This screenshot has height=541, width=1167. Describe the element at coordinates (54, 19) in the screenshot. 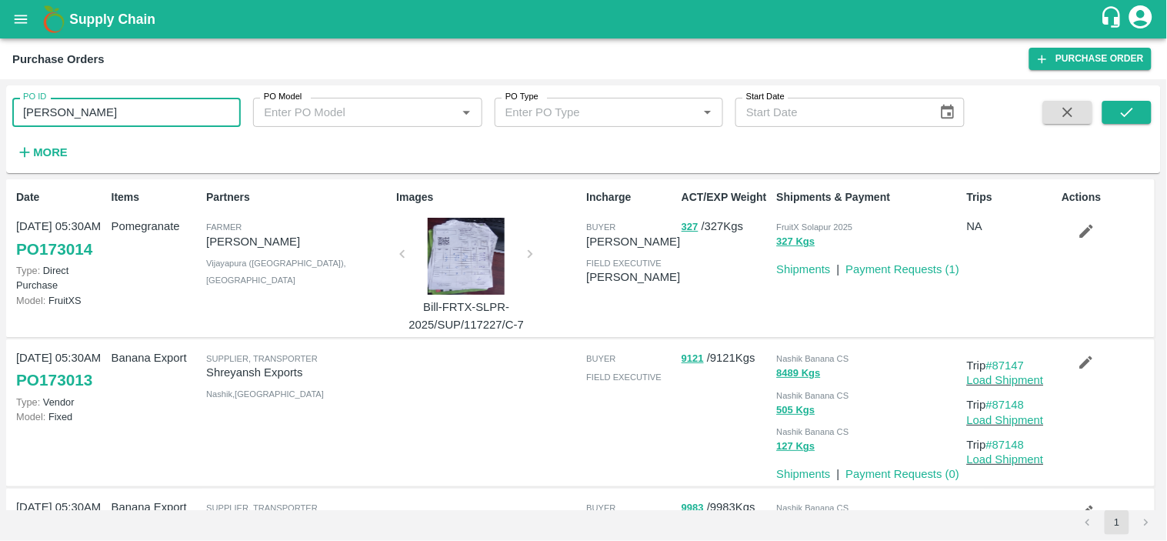

I see `img: logo` at that location.